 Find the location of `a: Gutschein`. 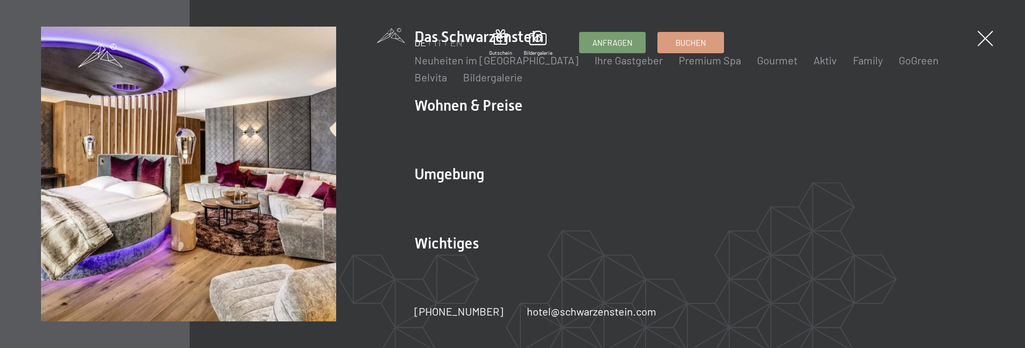

a: Gutschein is located at coordinates (500, 43).